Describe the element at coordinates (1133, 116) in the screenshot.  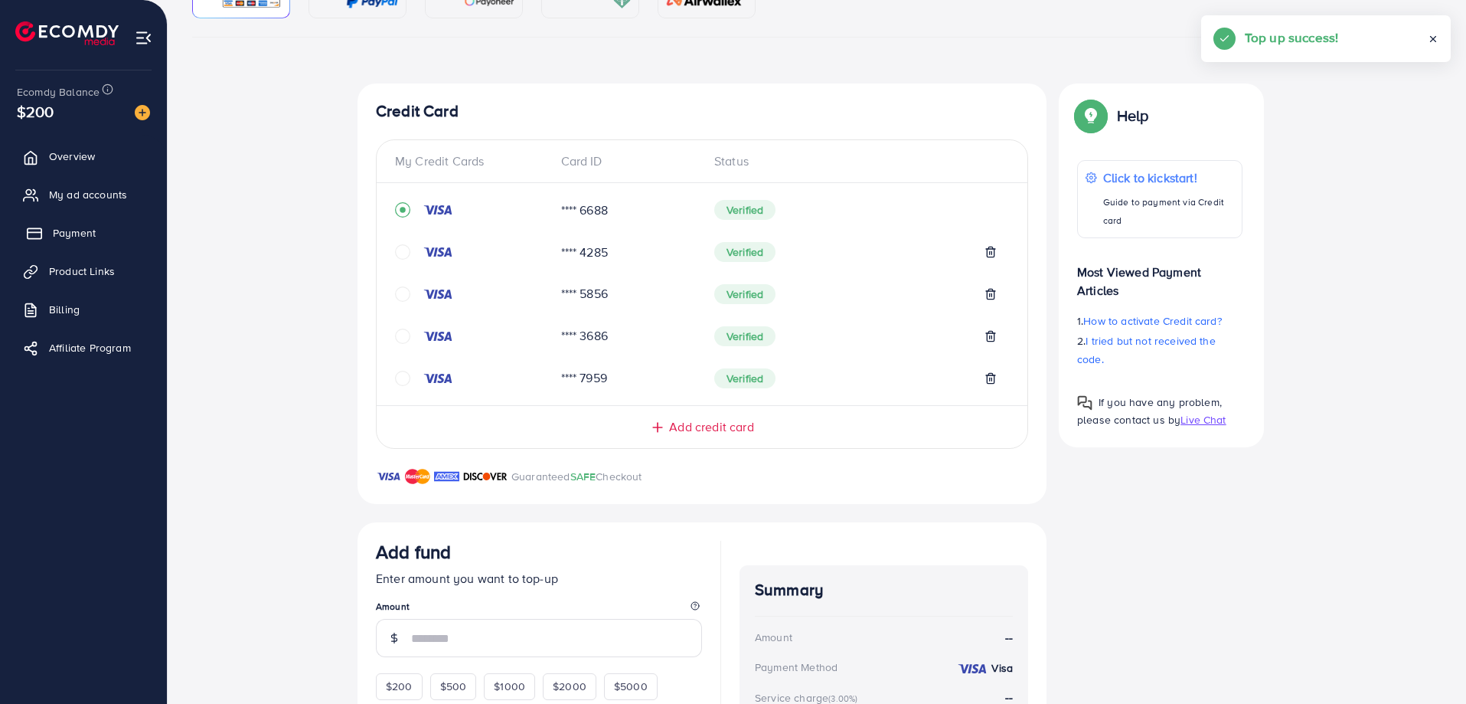
I see `p: Help` at that location.